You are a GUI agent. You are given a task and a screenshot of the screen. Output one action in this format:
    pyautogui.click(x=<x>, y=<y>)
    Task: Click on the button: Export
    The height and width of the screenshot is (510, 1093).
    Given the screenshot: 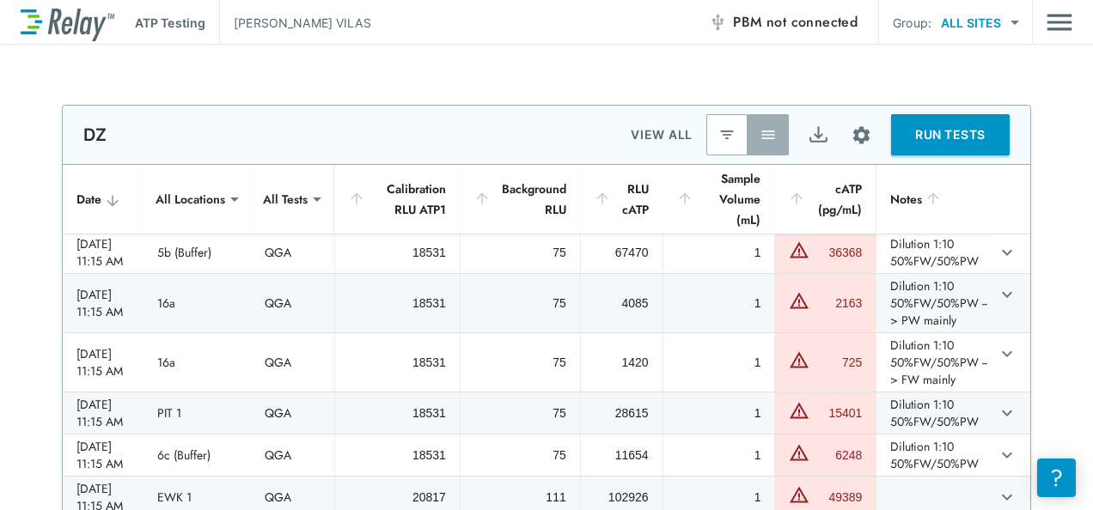 What is the action you would take?
    pyautogui.click(x=818, y=135)
    